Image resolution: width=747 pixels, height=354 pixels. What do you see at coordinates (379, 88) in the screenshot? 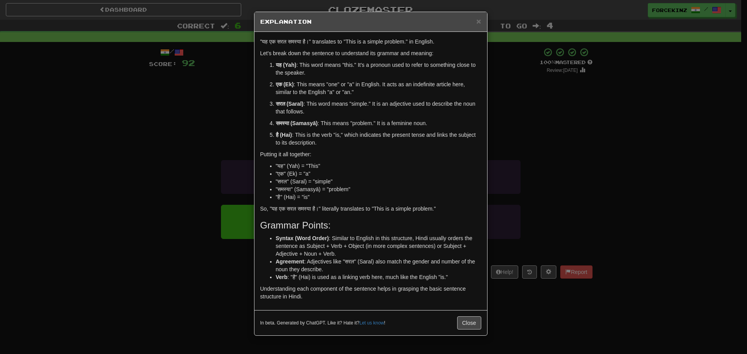
I see `p: : This means "one" or "a" in English. It acts as an indefinite article here, similar to the Engli...` at bounding box center [379, 88].